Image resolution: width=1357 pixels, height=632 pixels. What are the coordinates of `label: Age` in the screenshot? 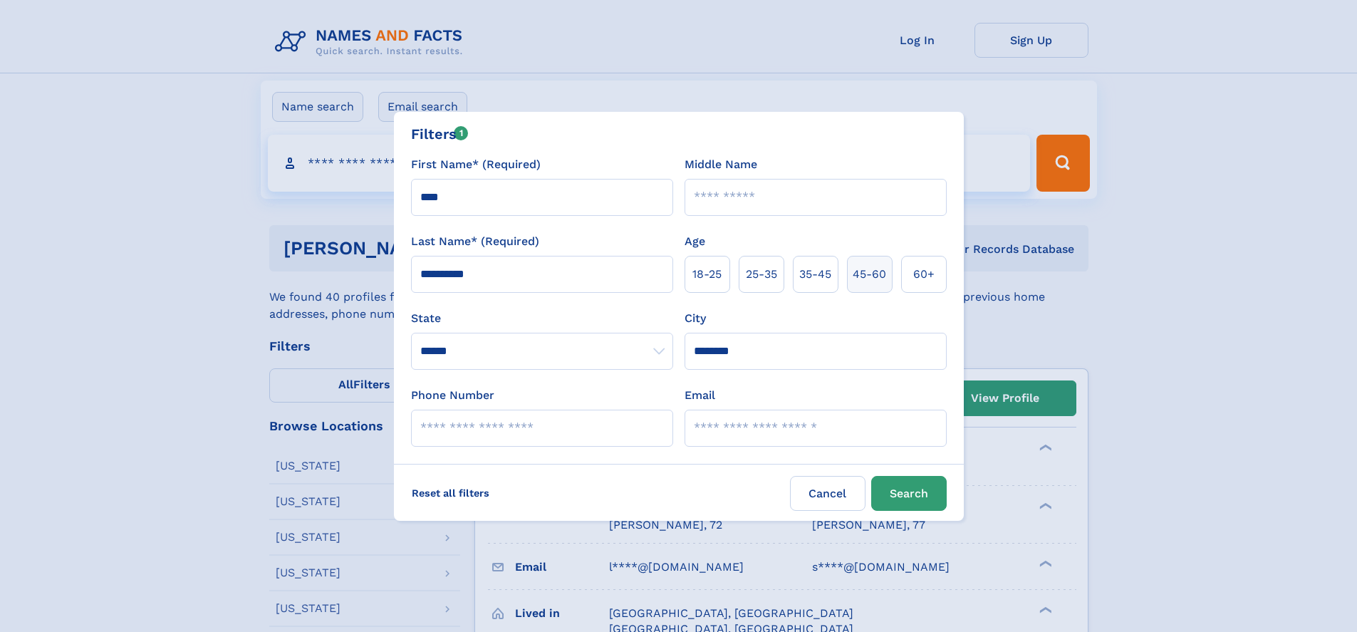 It's located at (695, 242).